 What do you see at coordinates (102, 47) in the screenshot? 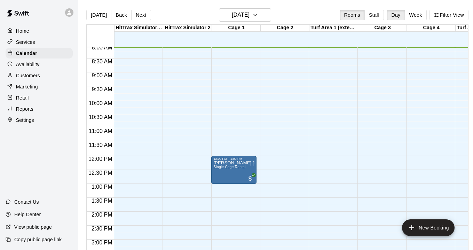
I see `span: 8:00 AM` at bounding box center [102, 47].